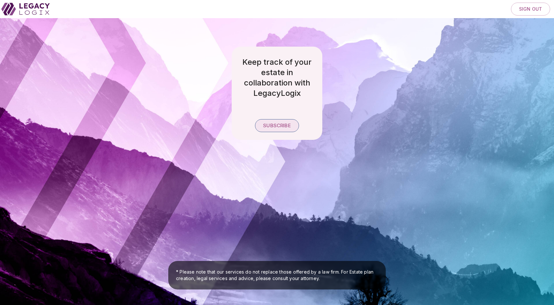  Describe the element at coordinates (277, 78) in the screenshot. I see `h5: Keep track of your estate in collaboration with LegacyLogix` at that location.